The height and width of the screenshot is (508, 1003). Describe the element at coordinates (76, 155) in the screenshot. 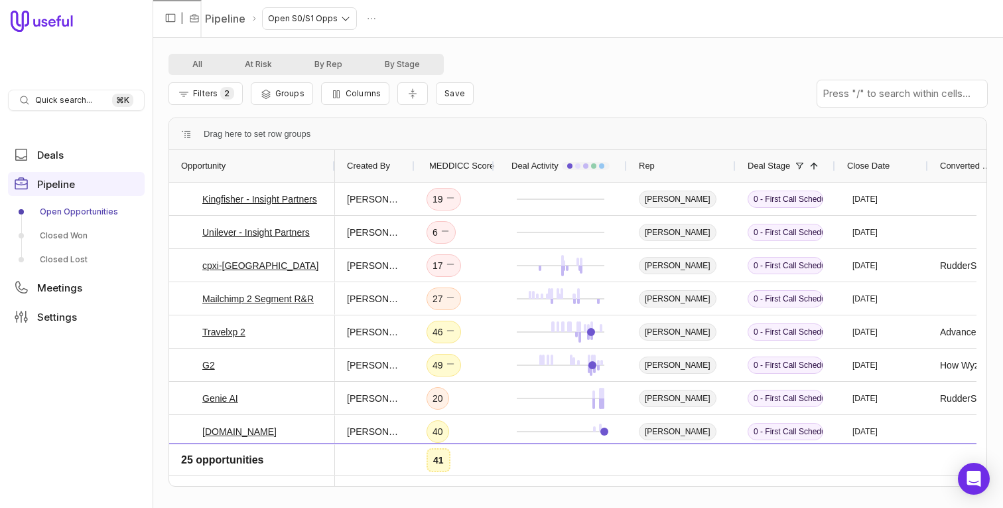

I see `a: Deals` at that location.